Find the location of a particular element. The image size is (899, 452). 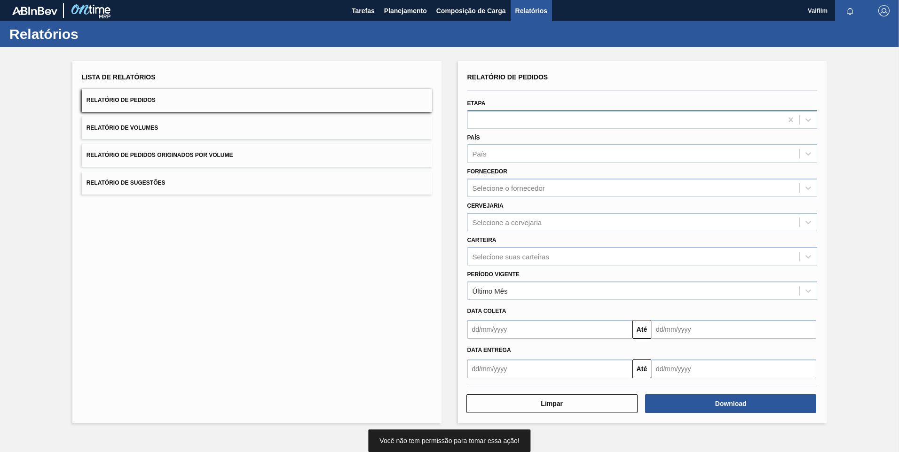

button: Relatório de Pedidos is located at coordinates (257, 100).